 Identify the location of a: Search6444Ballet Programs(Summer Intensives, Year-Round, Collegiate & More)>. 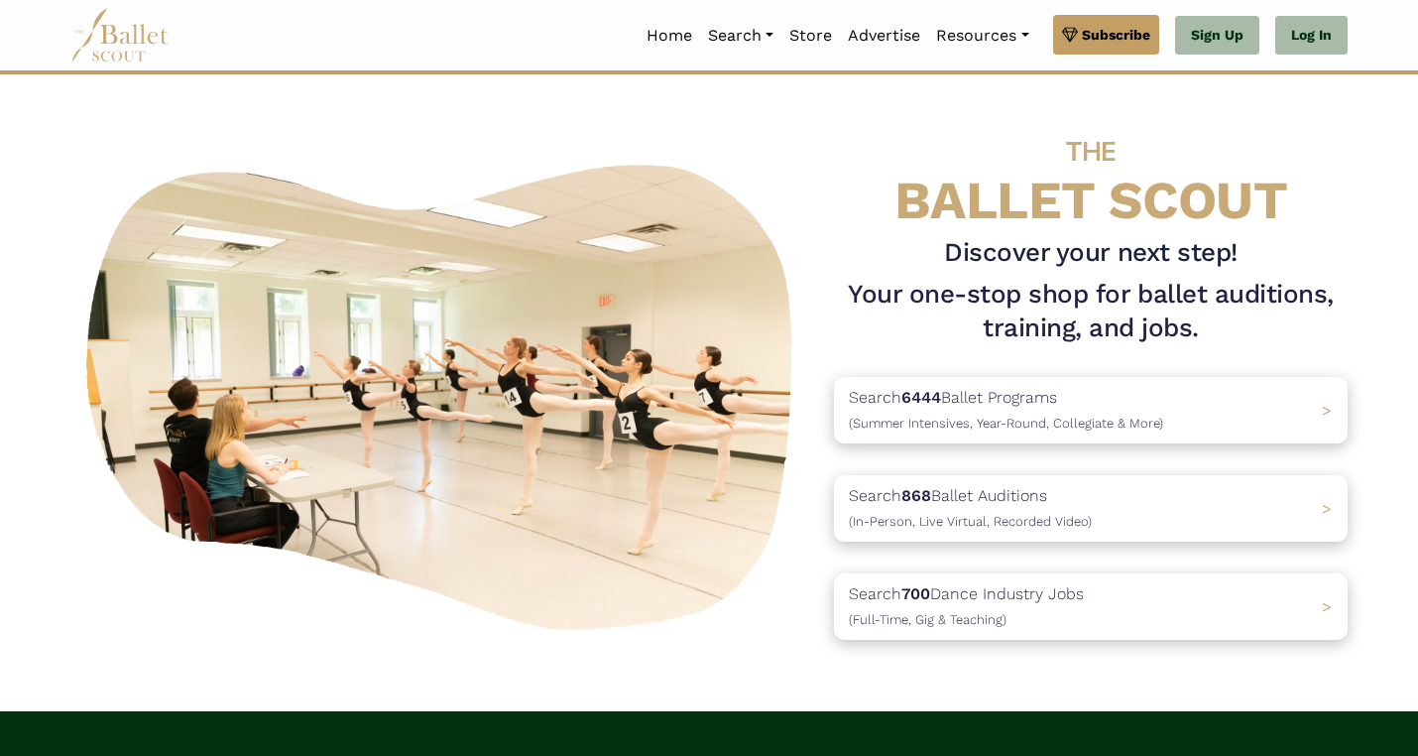
(1091, 410).